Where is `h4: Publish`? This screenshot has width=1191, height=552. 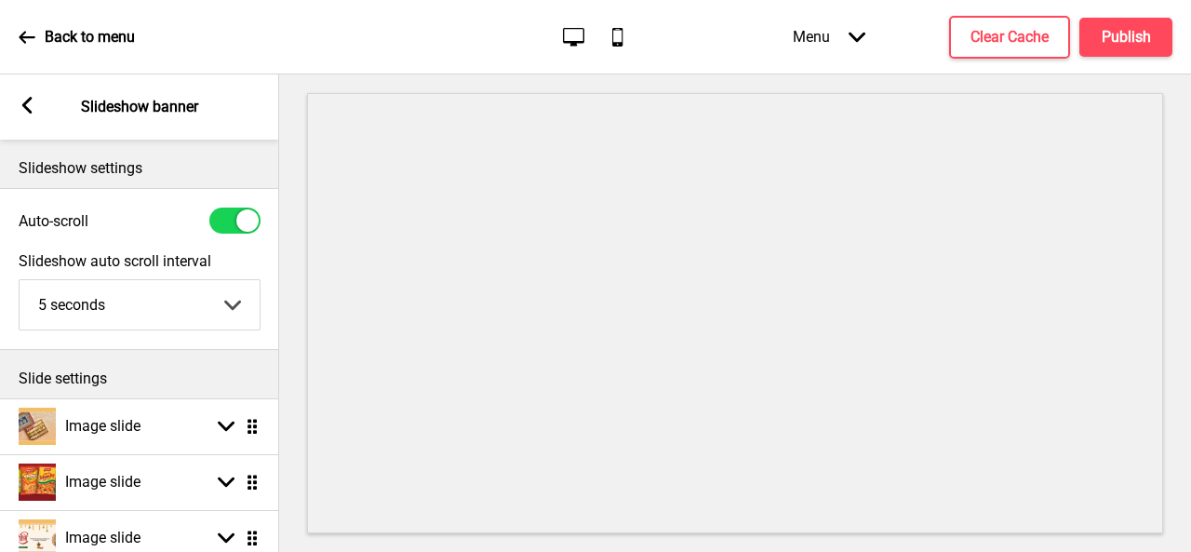 h4: Publish is located at coordinates (1126, 37).